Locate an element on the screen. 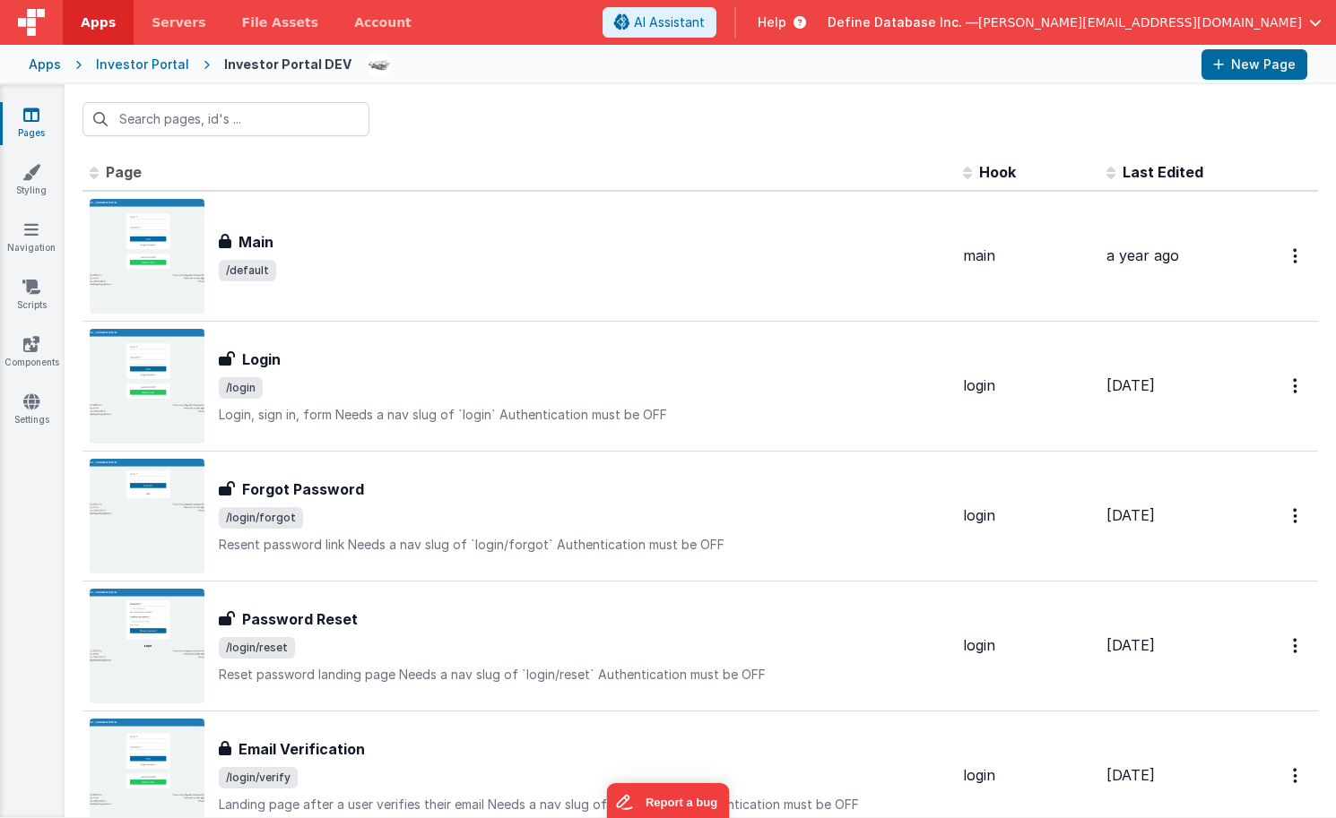  span: AI Assistant is located at coordinates (669, 22).